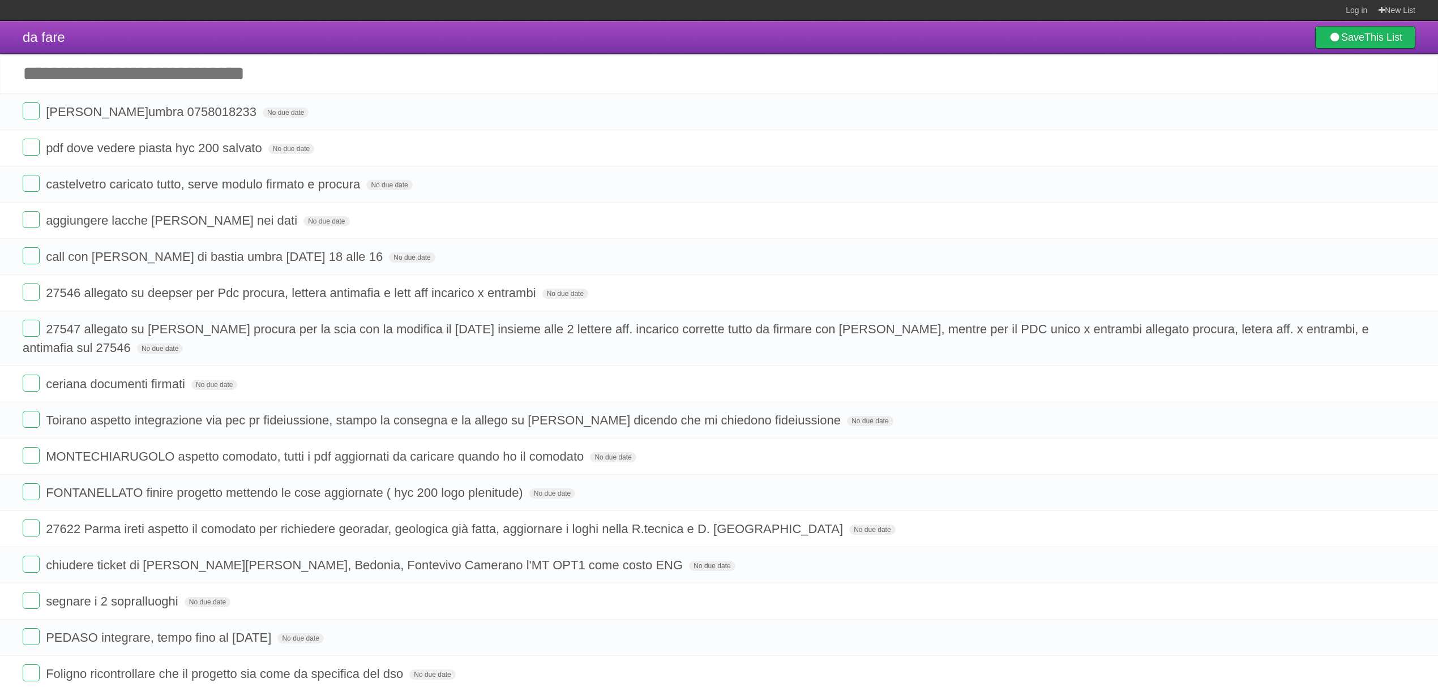 This screenshot has height=687, width=1438. What do you see at coordinates (113, 601) in the screenshot?
I see `span: segnare i 2 sopralluoghi` at bounding box center [113, 601].